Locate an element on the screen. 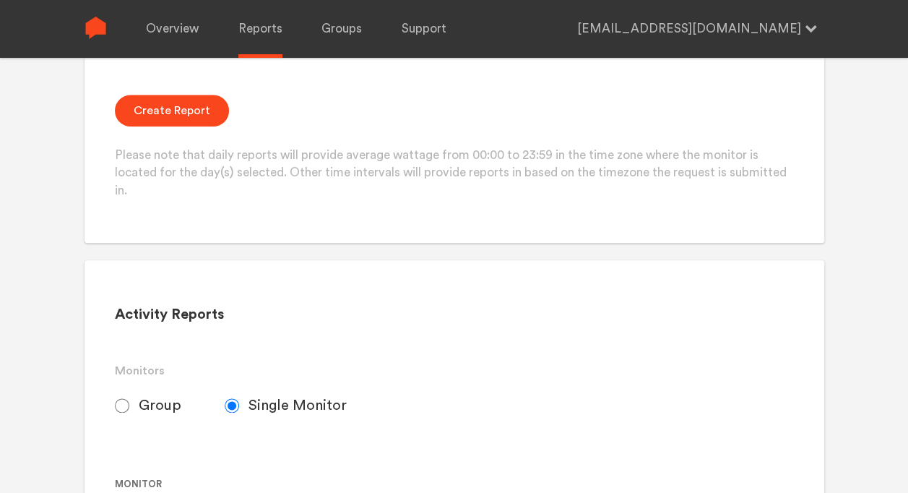 This screenshot has width=908, height=493. p: Please note that daily reports will provide average wattage from 00:00 to 23:59 in the time zone ... is located at coordinates (454, 173).